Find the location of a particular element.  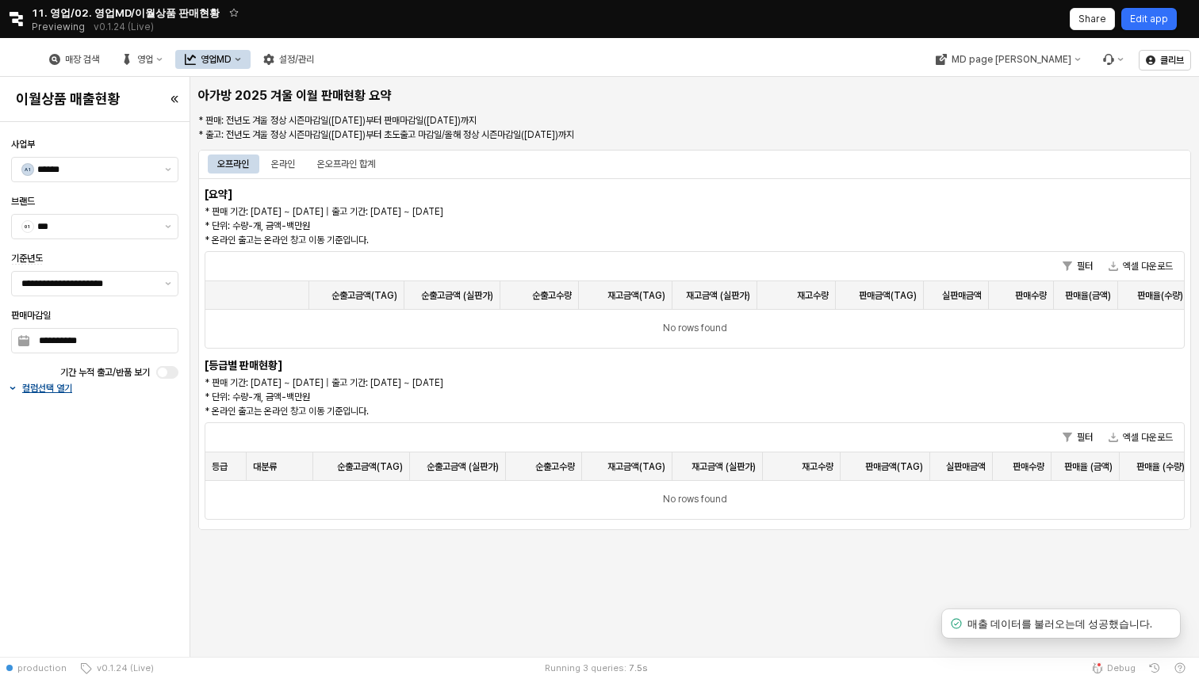

span: 판매율 (금액) is located at coordinates (1088, 467).